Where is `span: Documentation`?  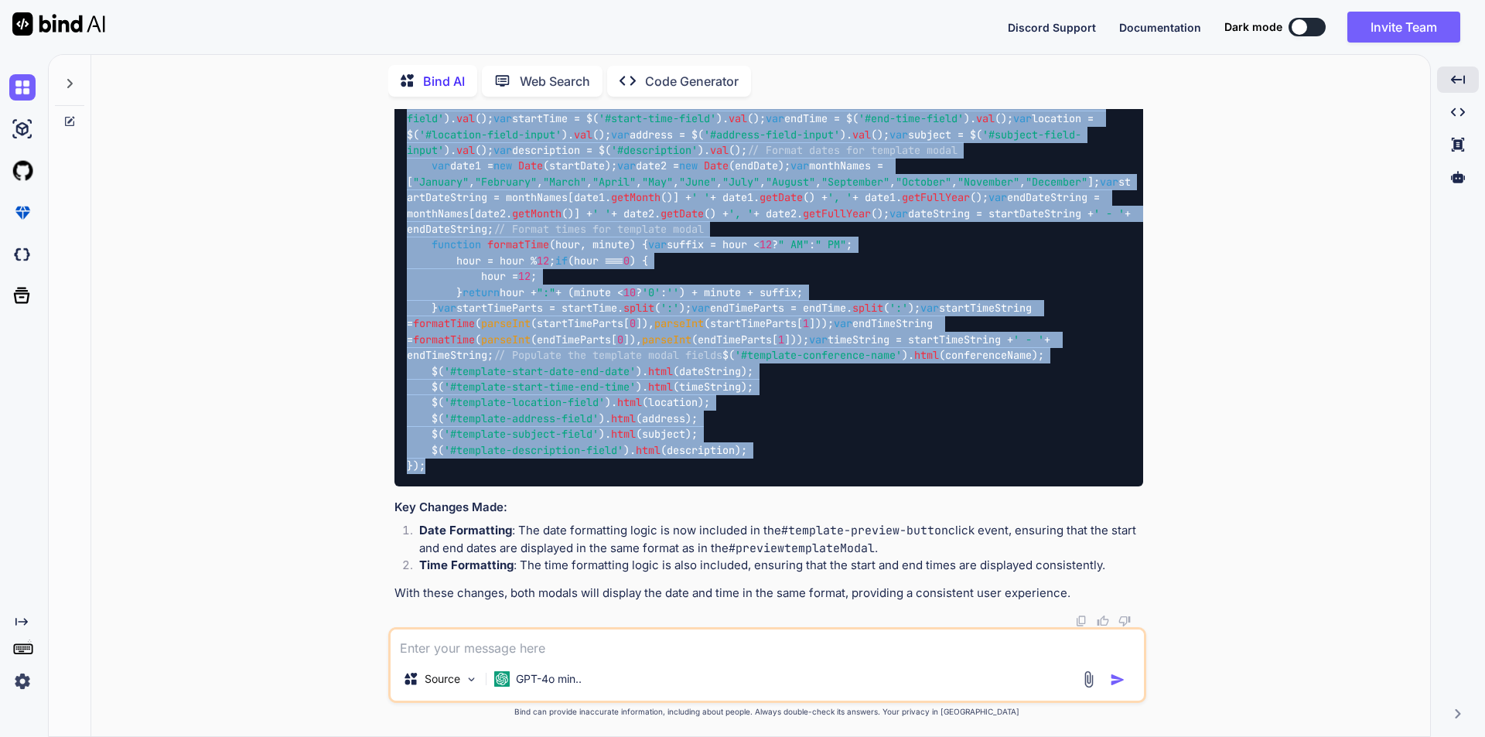
span: Documentation is located at coordinates (1160, 27).